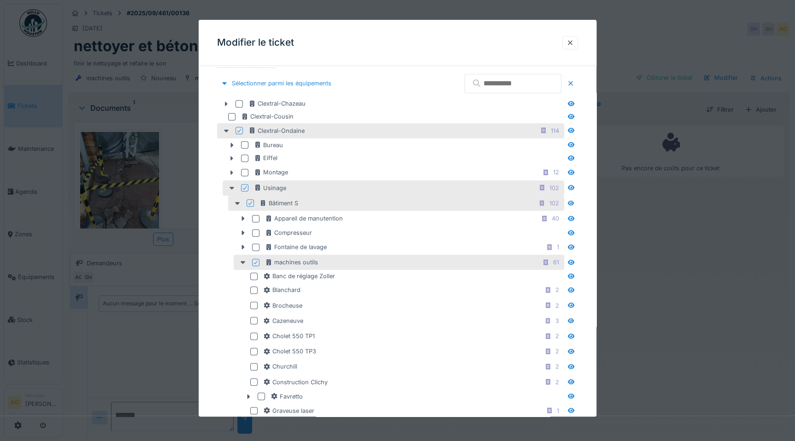  What do you see at coordinates (283, 320) in the screenshot?
I see `div: Cazeneuve` at bounding box center [283, 320].